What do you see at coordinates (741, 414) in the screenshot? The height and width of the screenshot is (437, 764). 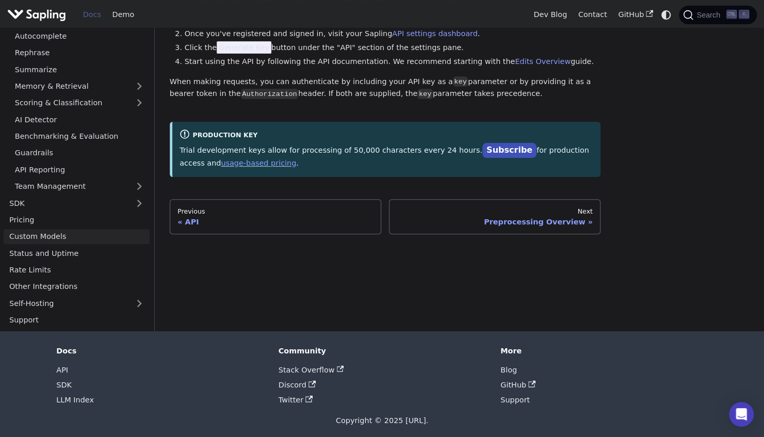 I see `div: Open Intercom Messenger` at bounding box center [741, 414].